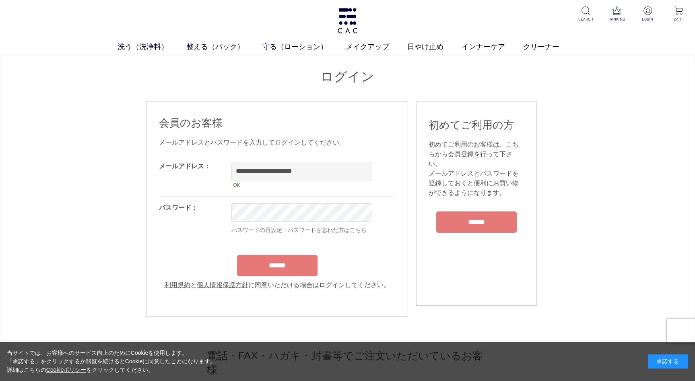  Describe the element at coordinates (302, 185) in the screenshot. I see `div: OK` at that location.